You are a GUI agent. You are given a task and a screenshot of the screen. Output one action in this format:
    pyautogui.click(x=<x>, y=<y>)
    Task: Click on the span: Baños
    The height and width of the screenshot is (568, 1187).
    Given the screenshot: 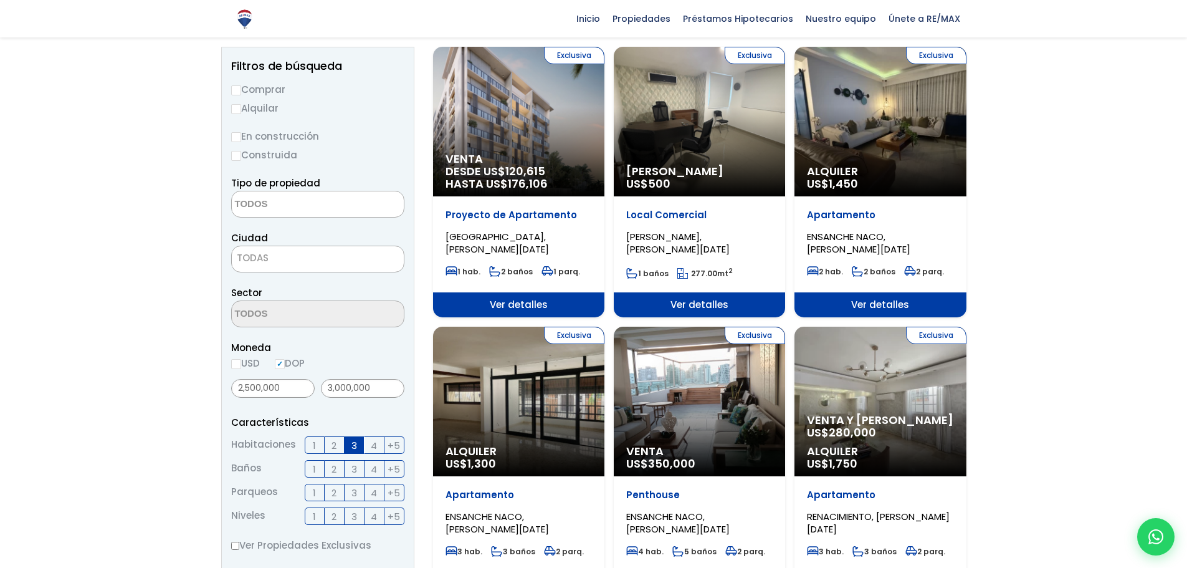 What is the action you would take?
    pyautogui.click(x=246, y=469)
    